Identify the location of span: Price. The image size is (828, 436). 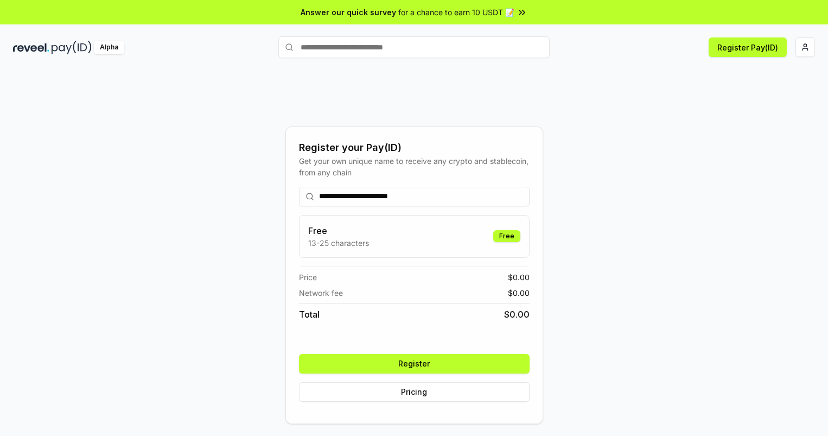
(308, 277).